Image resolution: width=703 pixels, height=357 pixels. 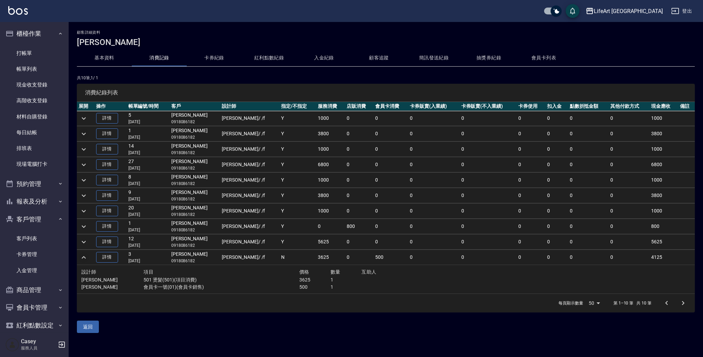 I want to click on a: 卡券管理, so click(x=34, y=255).